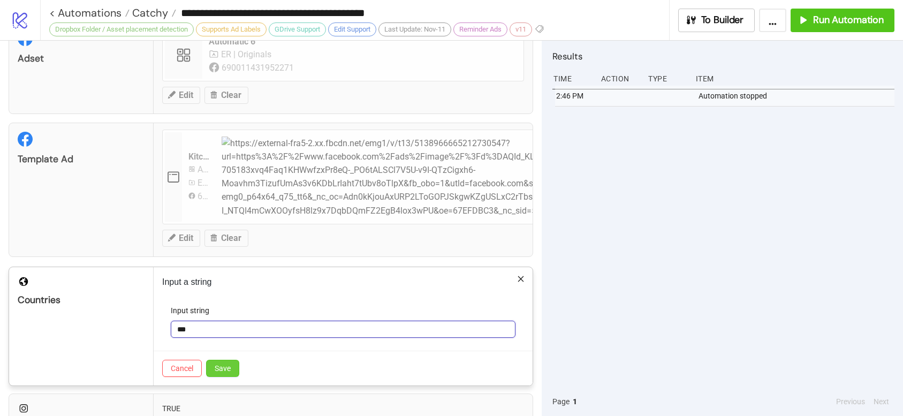 The image size is (903, 416). I want to click on button: To Builder, so click(717, 20).